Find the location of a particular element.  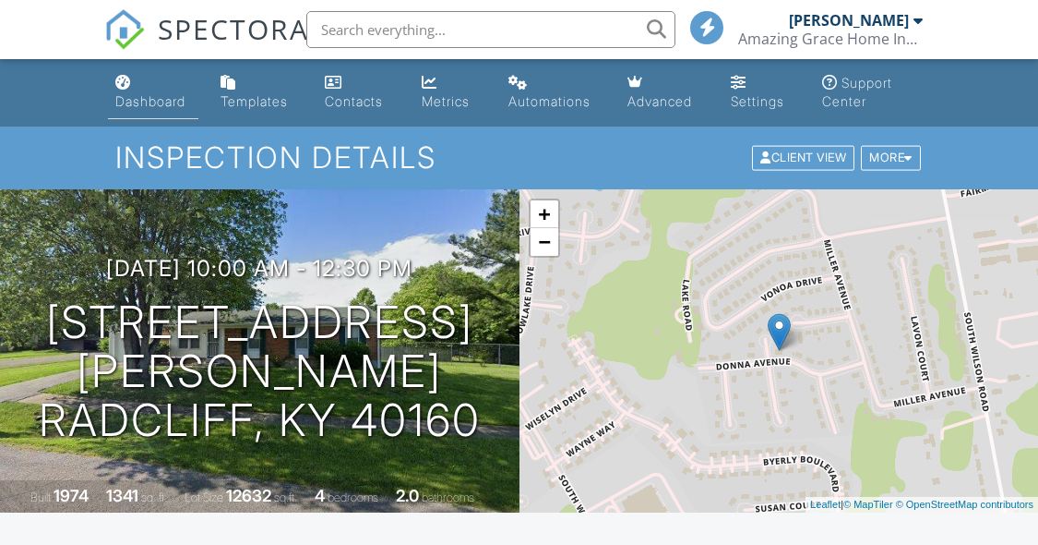

div: Templates is located at coordinates (254, 101).